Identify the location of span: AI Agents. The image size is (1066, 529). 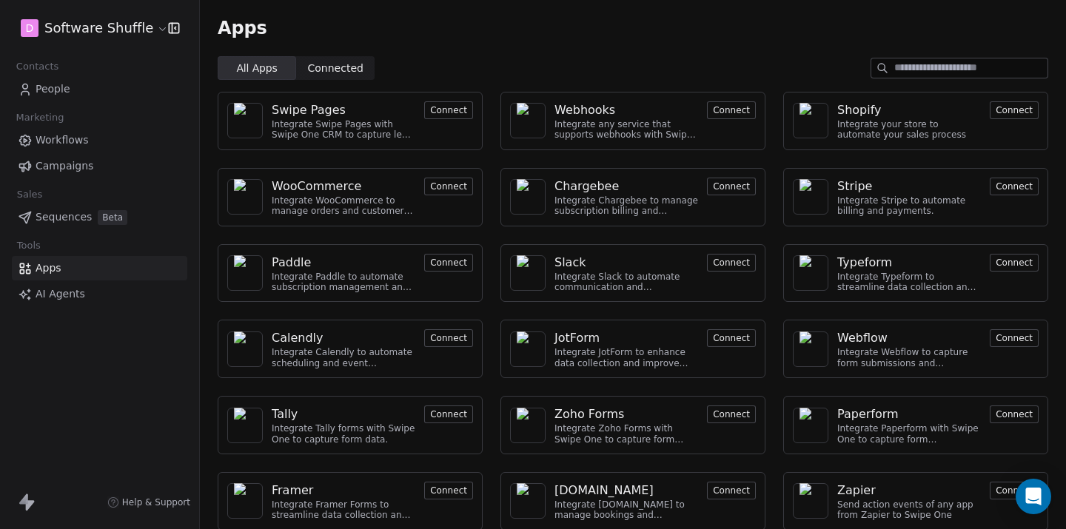
(60, 294).